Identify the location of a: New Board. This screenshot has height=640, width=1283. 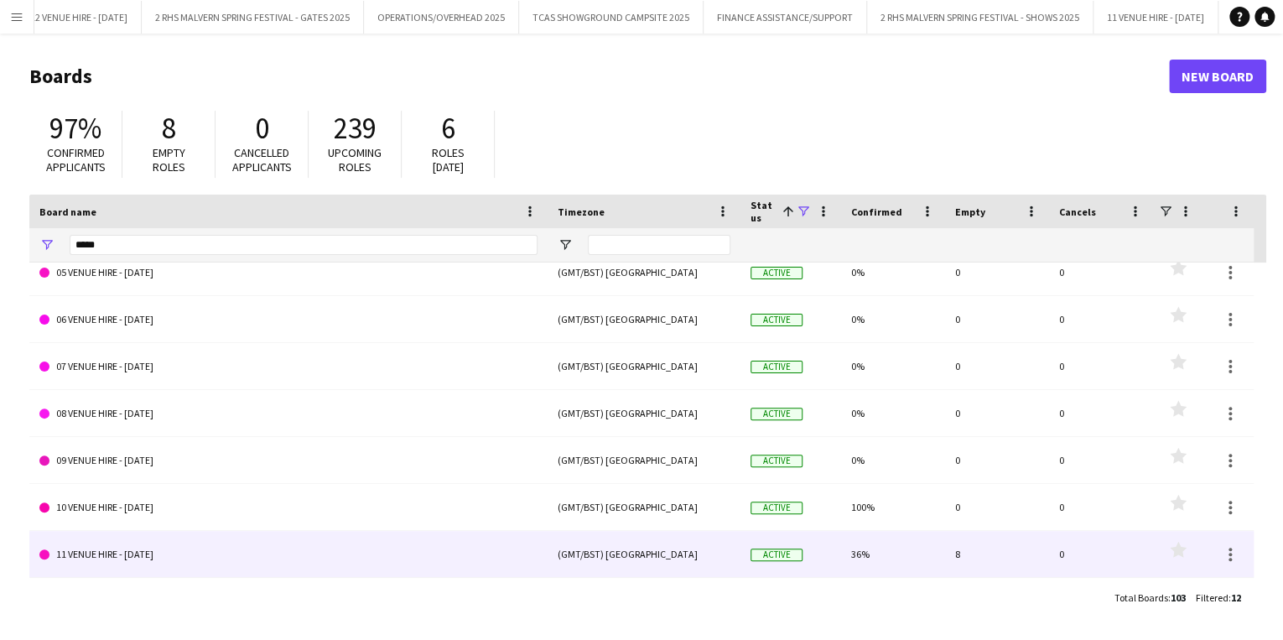
(1218, 76).